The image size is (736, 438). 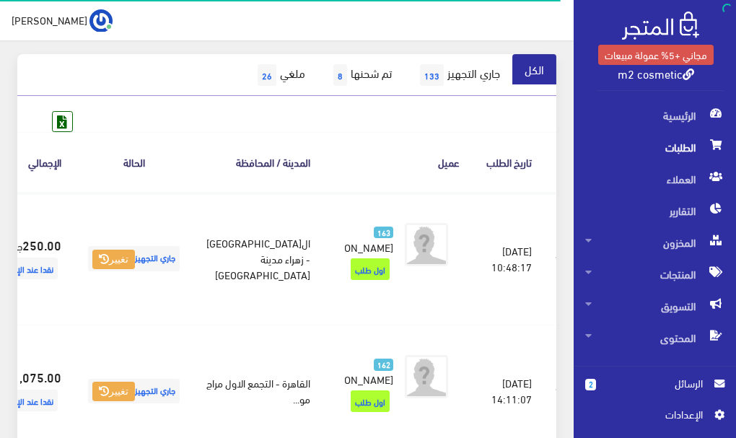 What do you see at coordinates (655, 147) in the screenshot?
I see `a: الطلبات` at bounding box center [655, 147].